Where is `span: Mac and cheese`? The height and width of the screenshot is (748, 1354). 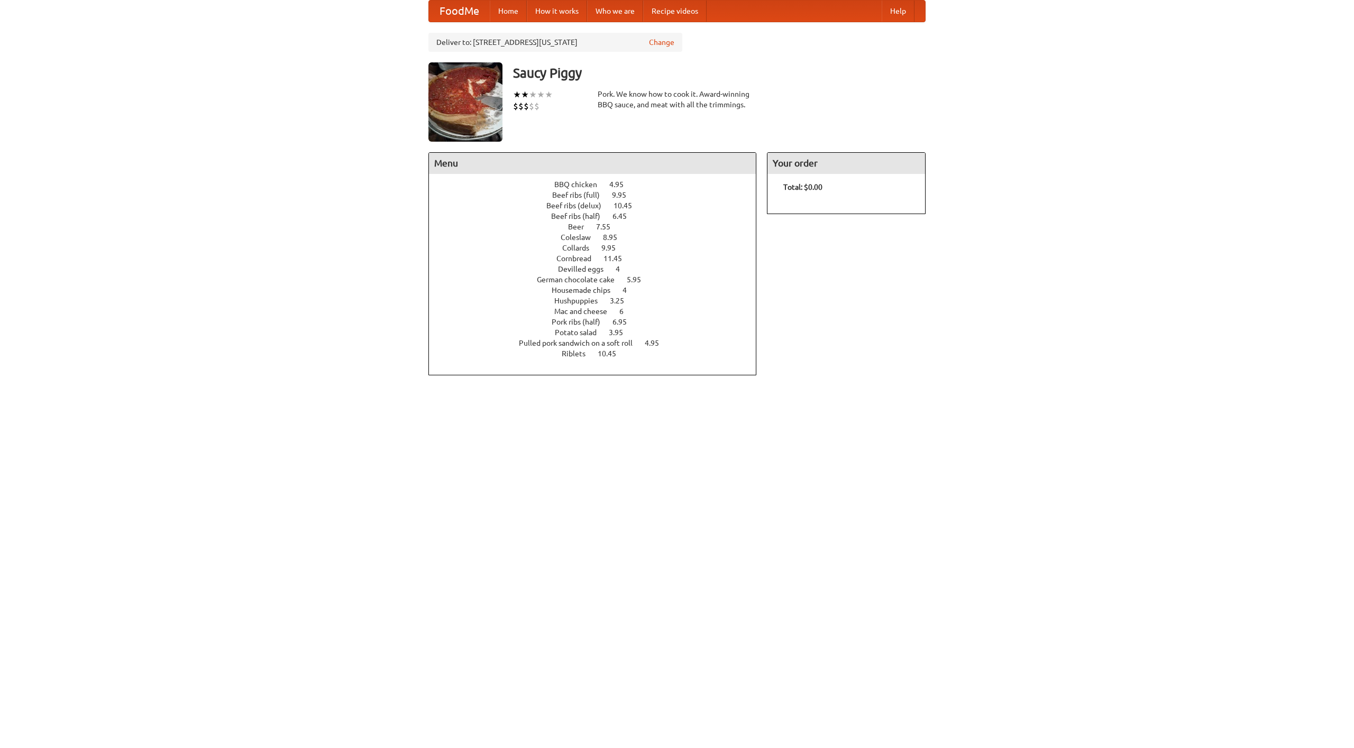 span: Mac and cheese is located at coordinates (586, 312).